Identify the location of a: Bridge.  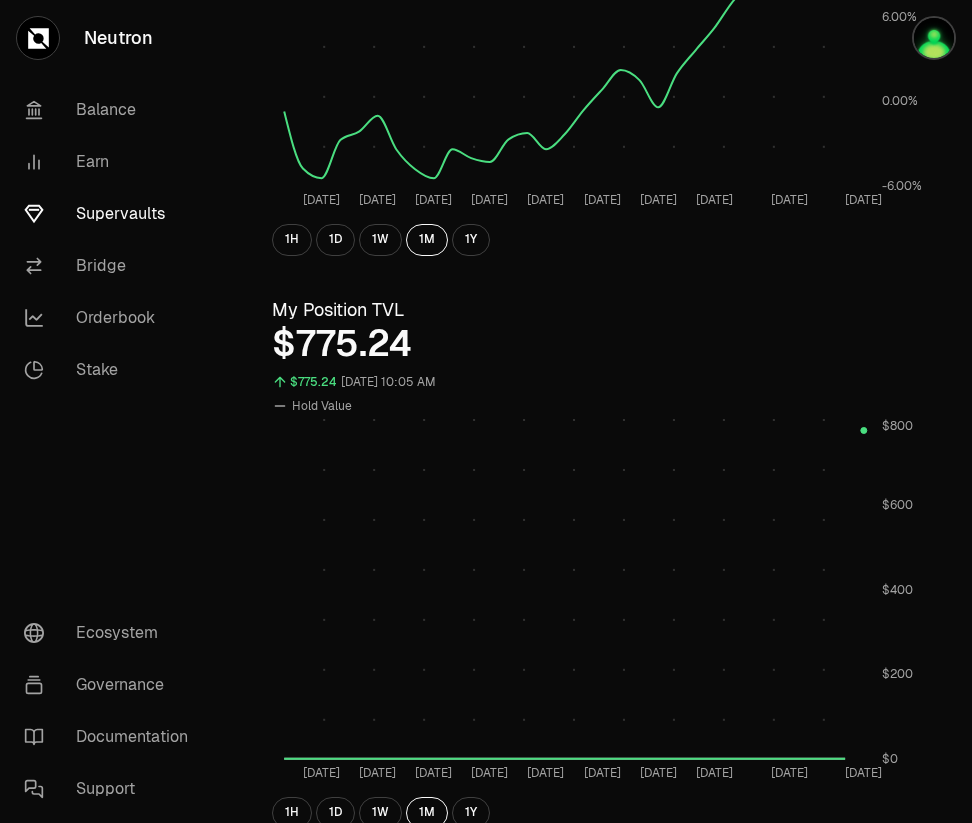
(112, 266).